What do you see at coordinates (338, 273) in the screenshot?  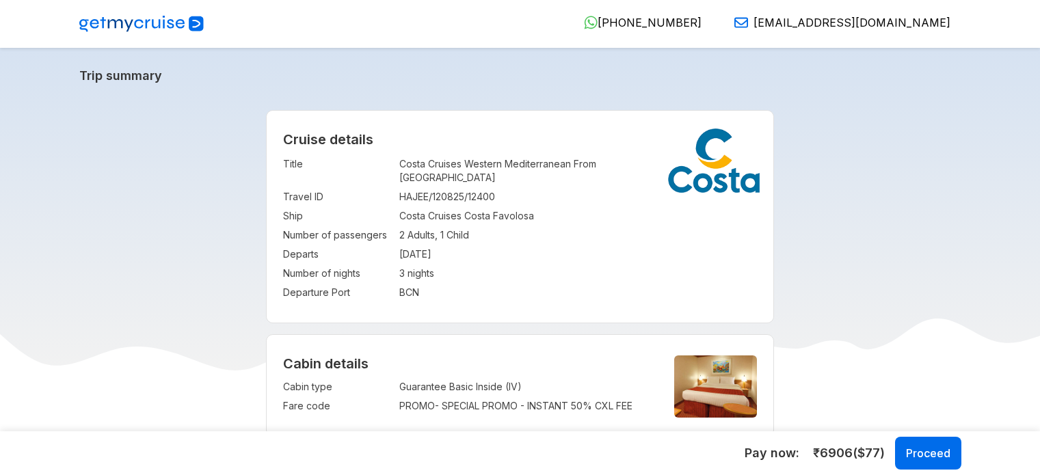 I see `td: Number of nights` at bounding box center [338, 273].